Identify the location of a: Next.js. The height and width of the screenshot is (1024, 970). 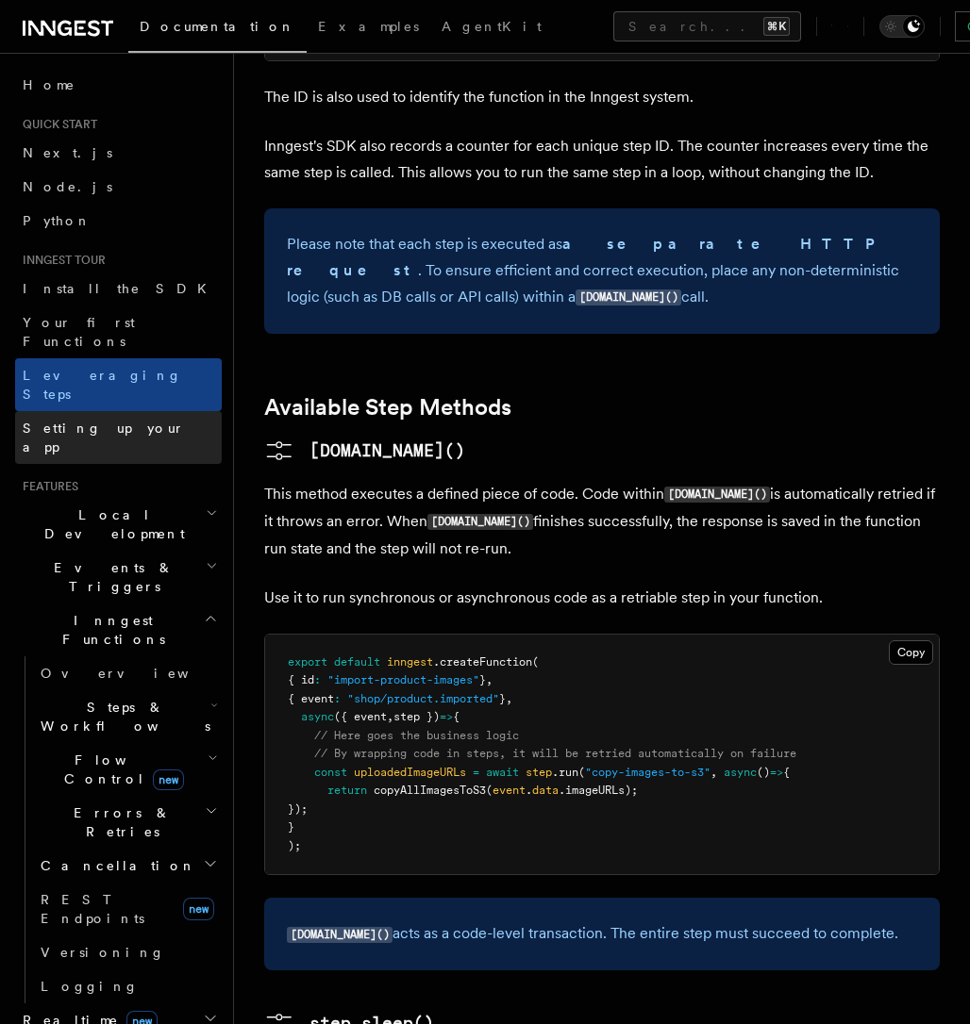
(118, 153).